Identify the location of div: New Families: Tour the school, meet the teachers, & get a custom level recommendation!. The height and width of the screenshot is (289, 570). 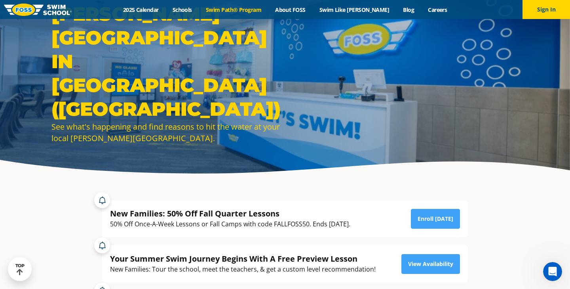
(243, 269).